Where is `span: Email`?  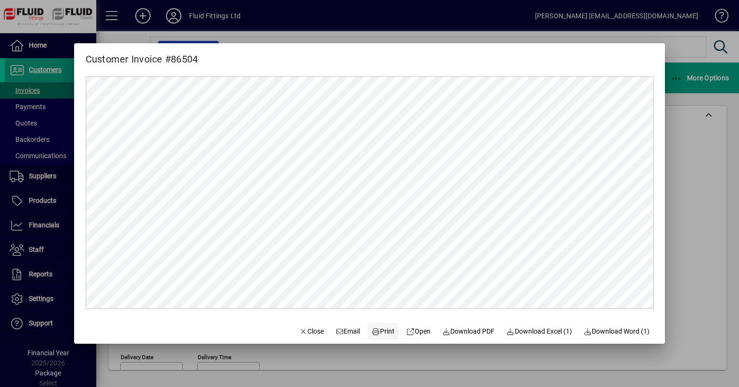 span: Email is located at coordinates (348, 331).